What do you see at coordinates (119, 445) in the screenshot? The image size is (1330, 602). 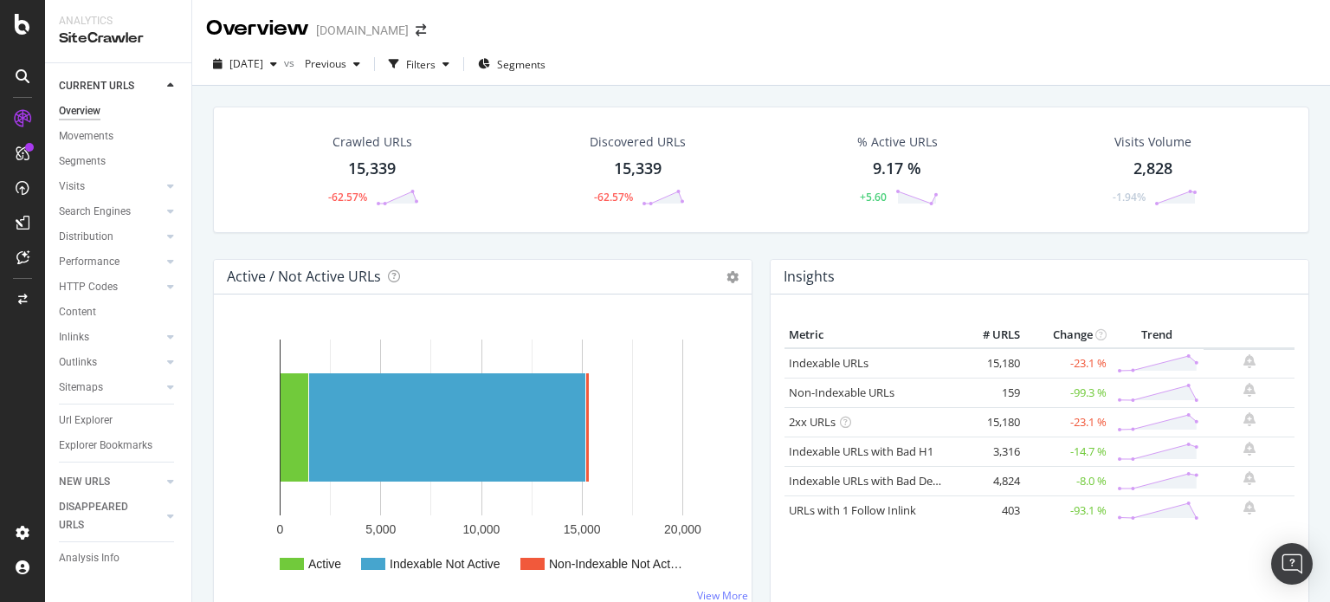 I see `a: Explorer Bookmarks` at bounding box center [119, 445].